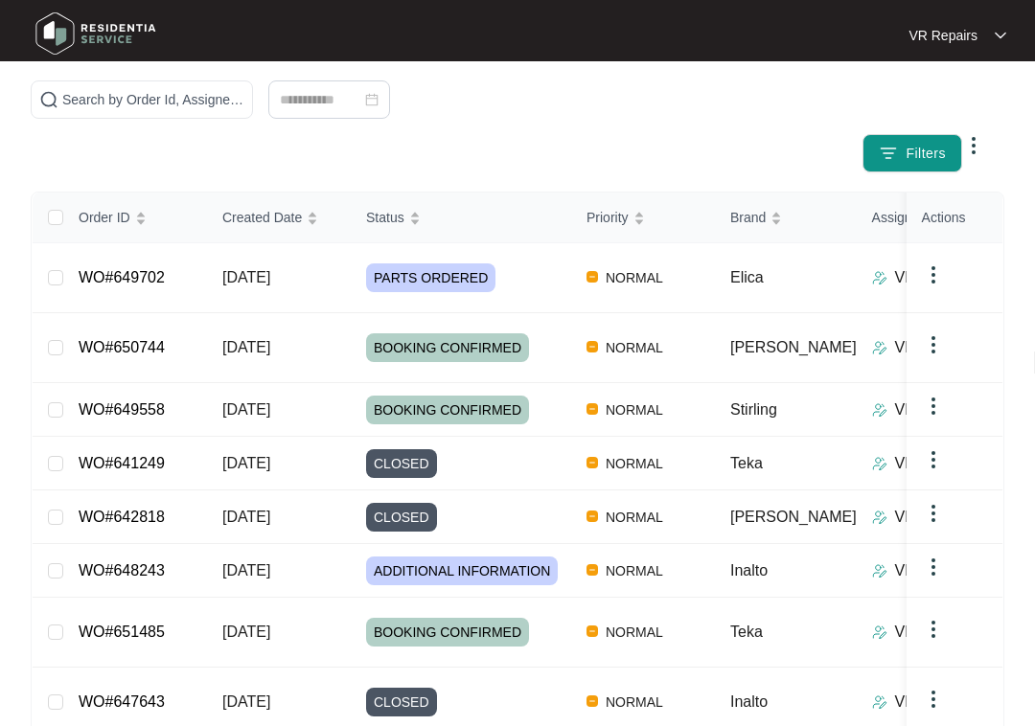 The height and width of the screenshot is (726, 1035). I want to click on button: filter iconFilters, so click(912, 153).